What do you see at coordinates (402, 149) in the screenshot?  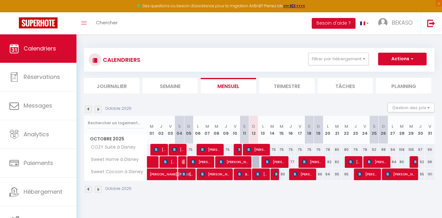 I see `div: 106` at bounding box center [402, 149].